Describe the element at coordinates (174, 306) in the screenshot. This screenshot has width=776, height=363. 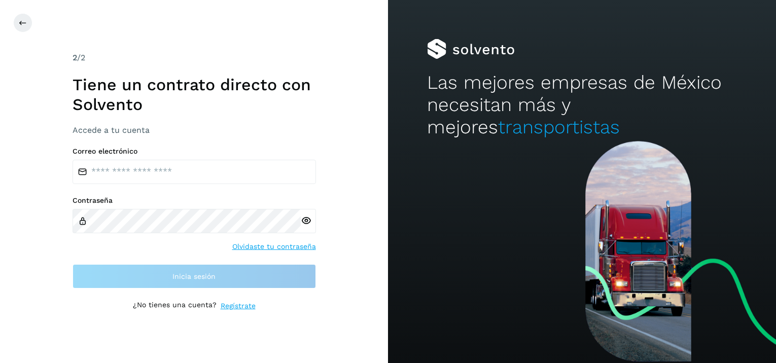
I see `p: ¿No tienes una cuenta?` at that location.